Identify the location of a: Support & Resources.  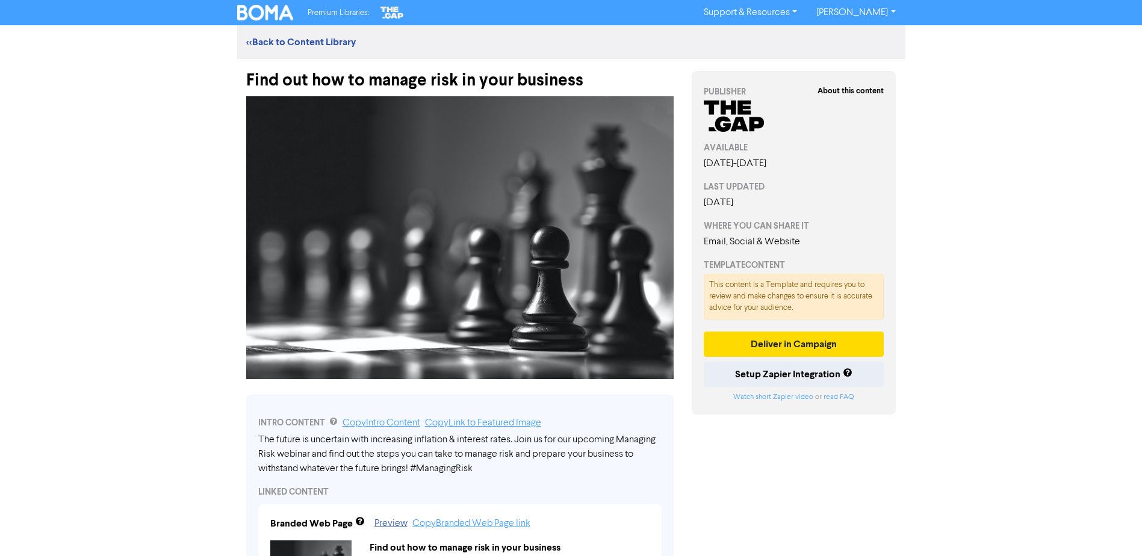
(750, 13).